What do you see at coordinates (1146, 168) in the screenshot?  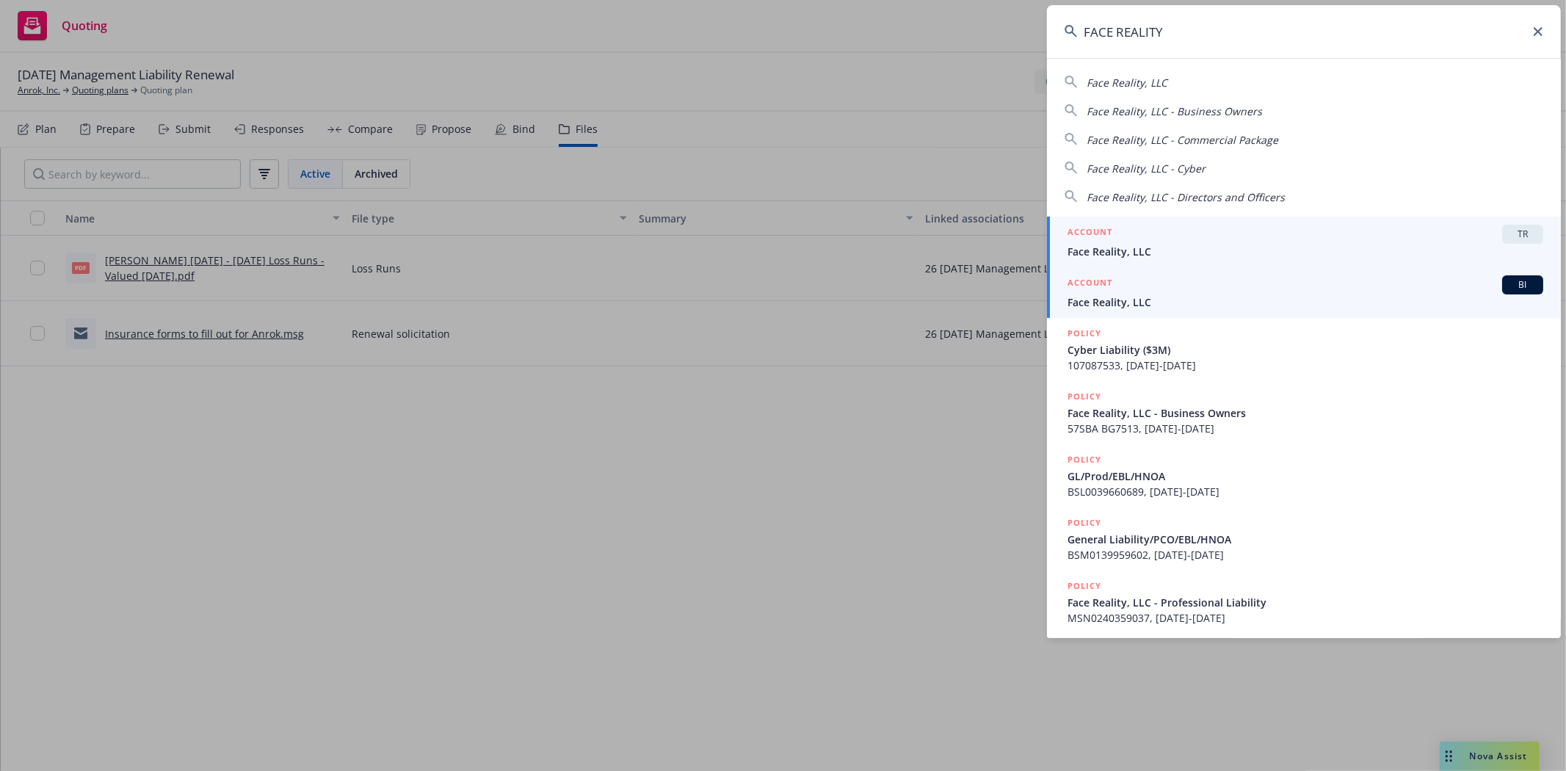 I see `span: Face Reality, LLC - Cyber` at bounding box center [1146, 168].